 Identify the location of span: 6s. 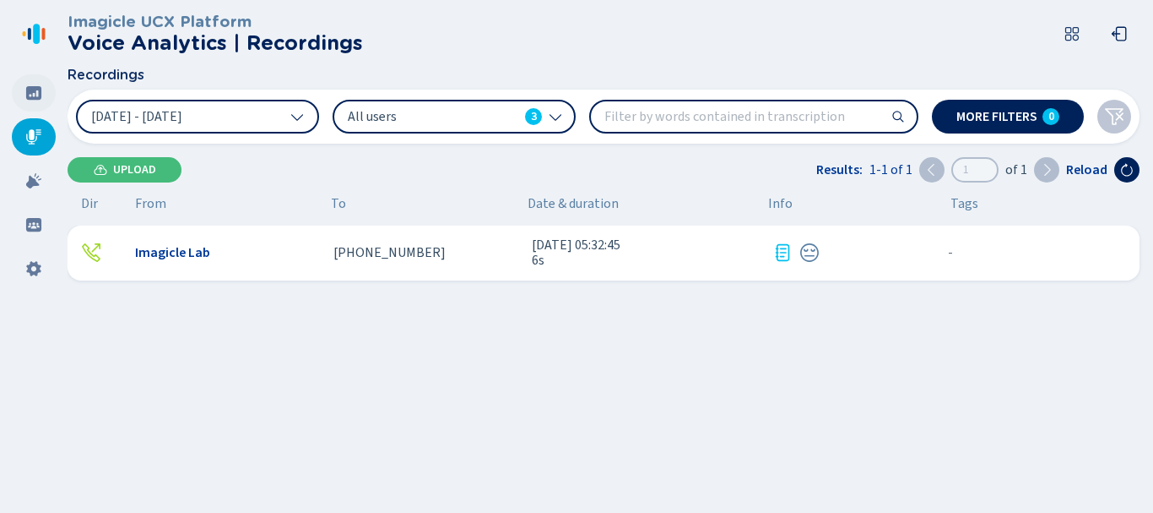
(645, 260).